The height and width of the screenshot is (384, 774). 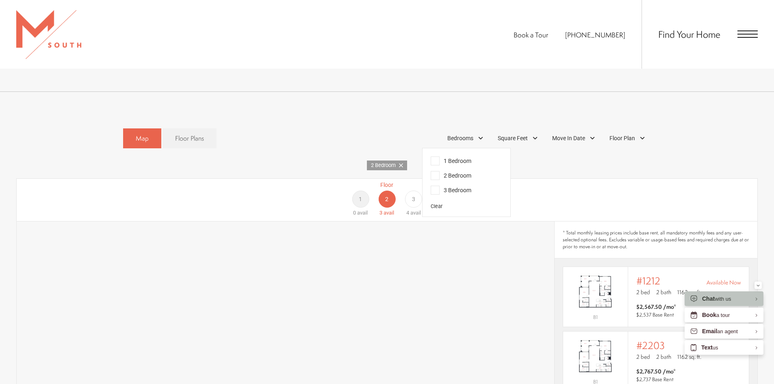 What do you see at coordinates (723, 282) in the screenshot?
I see `span: Available Now` at bounding box center [723, 282].